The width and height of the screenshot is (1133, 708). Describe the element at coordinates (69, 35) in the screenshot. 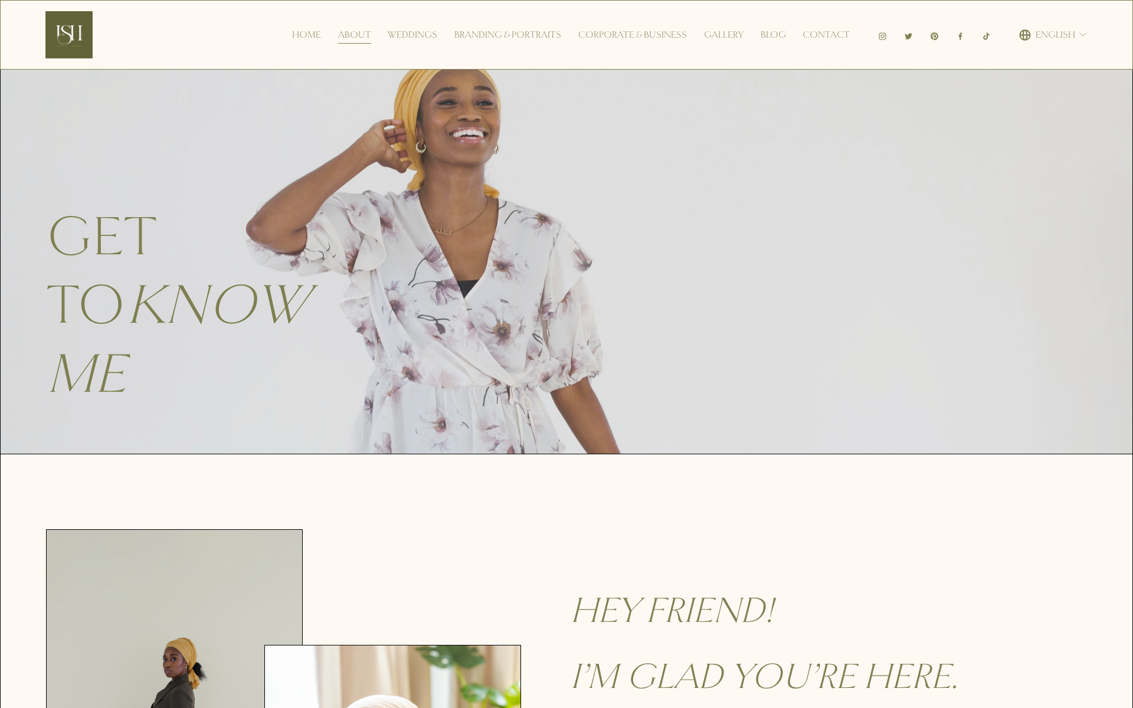

I see `img: Ish Picturesque` at that location.